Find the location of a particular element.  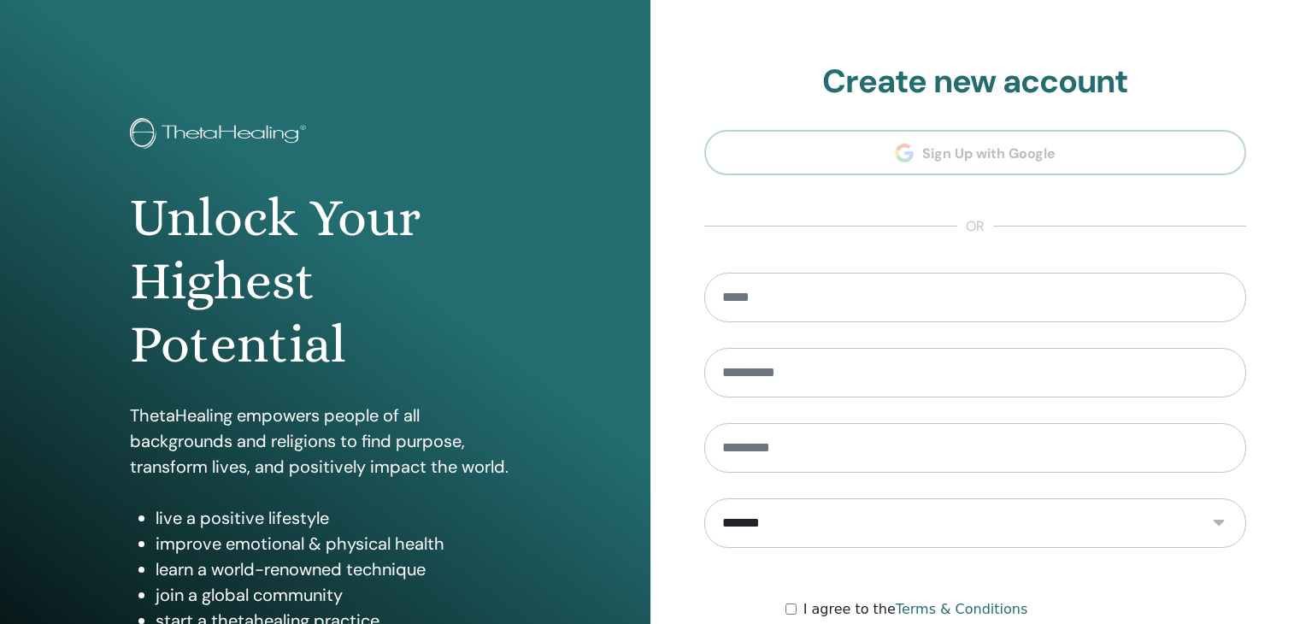

li: live a positive lifestyle is located at coordinates (338, 518).